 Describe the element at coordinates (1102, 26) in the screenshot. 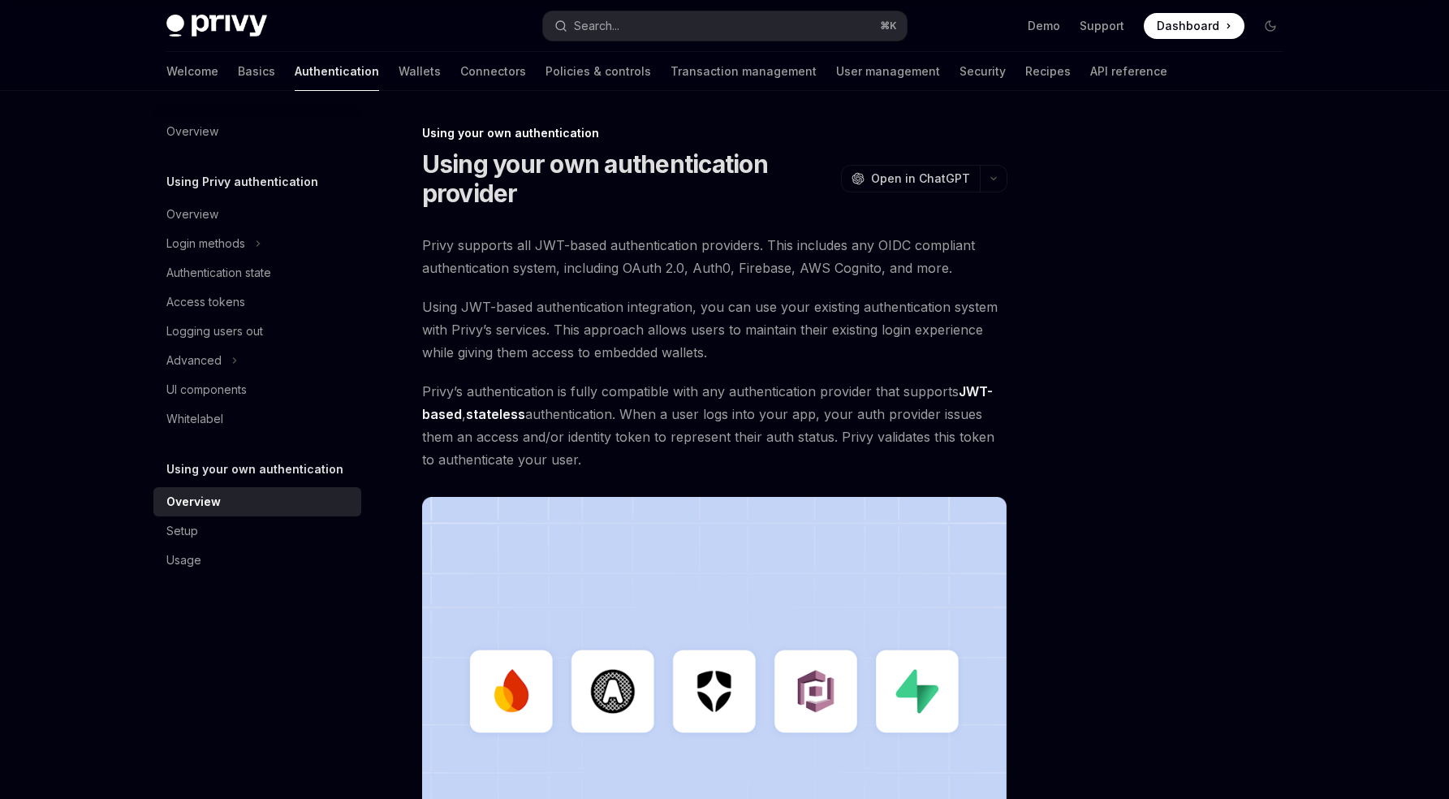

I see `a: Support` at that location.